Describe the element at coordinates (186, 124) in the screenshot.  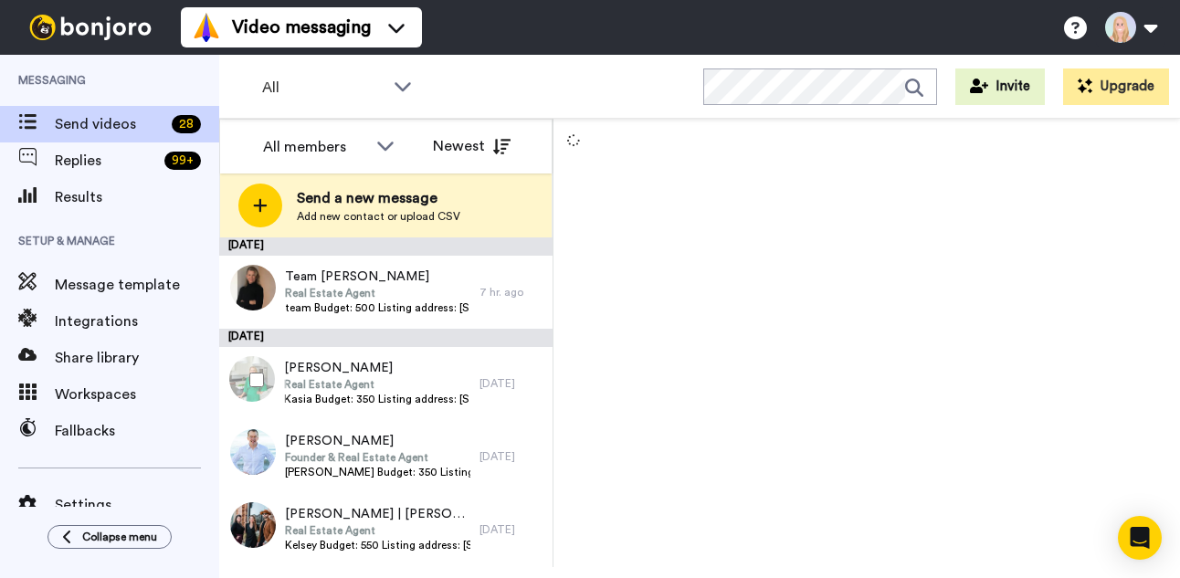
I see `div: 28` at that location.